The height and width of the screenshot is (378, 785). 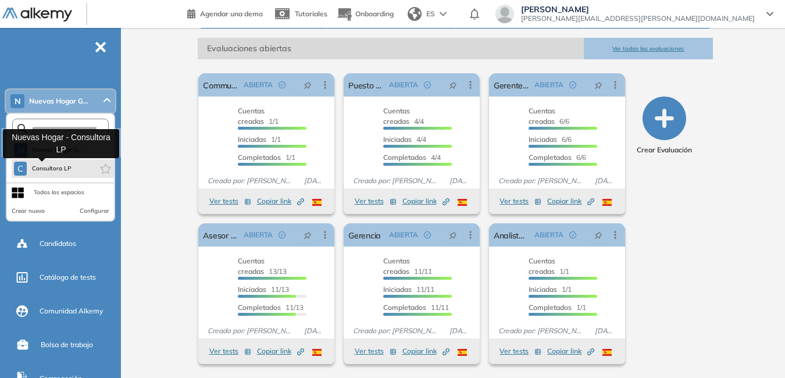 I want to click on span: Agendar una demo, so click(x=231, y=13).